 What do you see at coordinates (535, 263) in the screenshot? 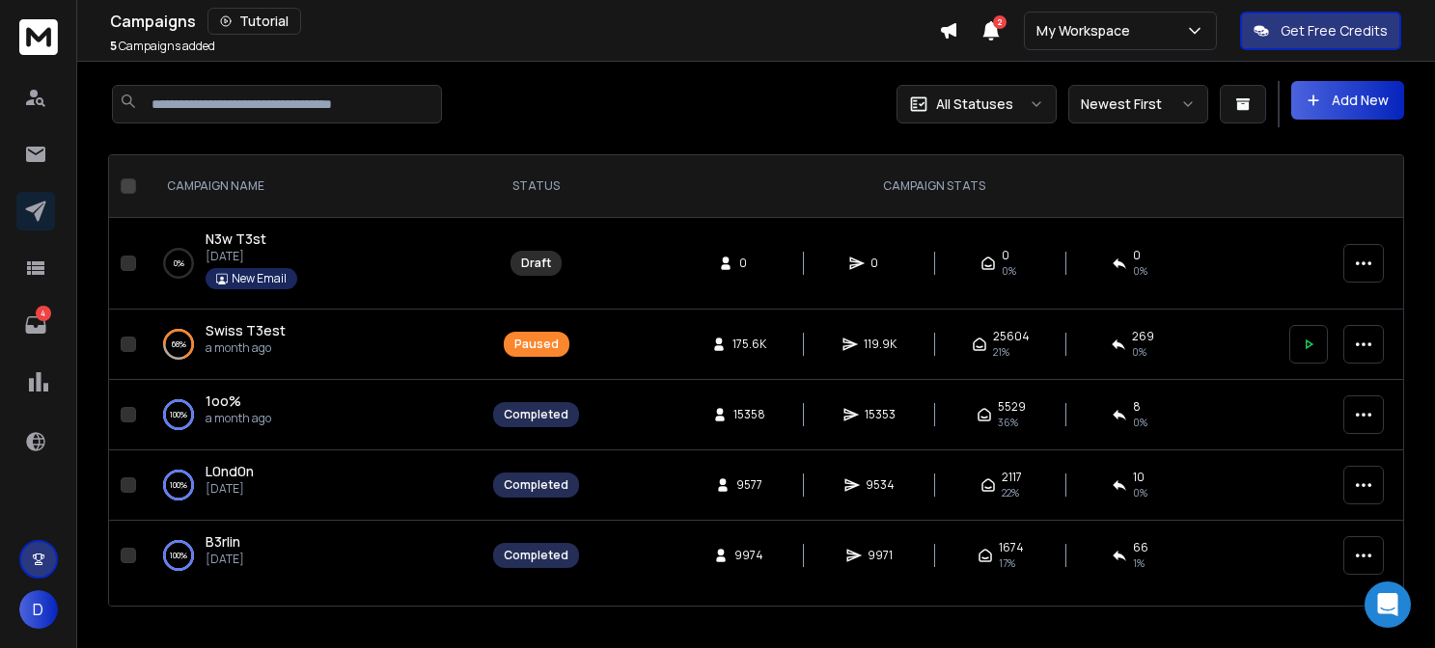
I see `div: Draft` at bounding box center [535, 263].